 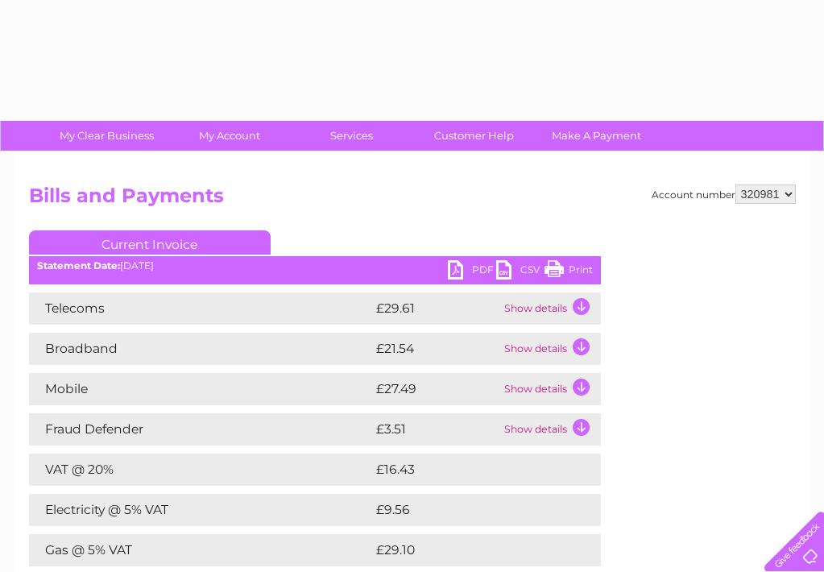 I want to click on td: £16.43, so click(x=470, y=470).